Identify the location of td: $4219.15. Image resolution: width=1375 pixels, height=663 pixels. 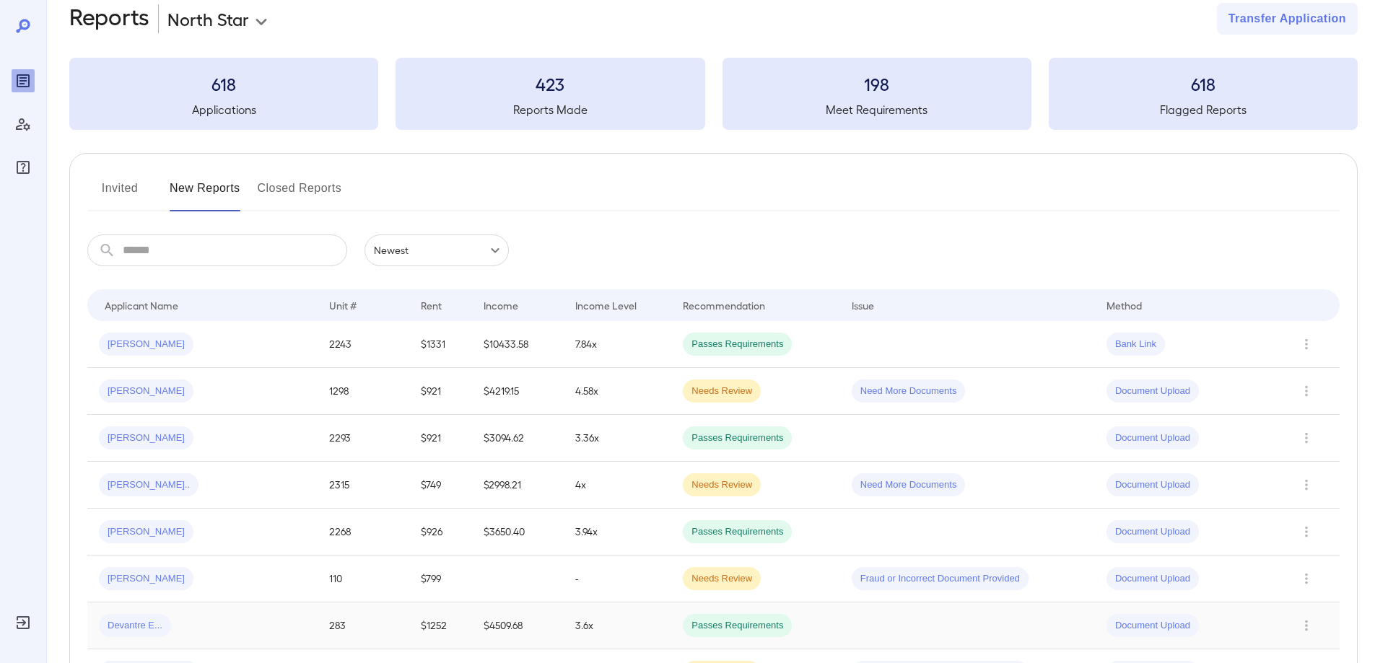
(517, 391).